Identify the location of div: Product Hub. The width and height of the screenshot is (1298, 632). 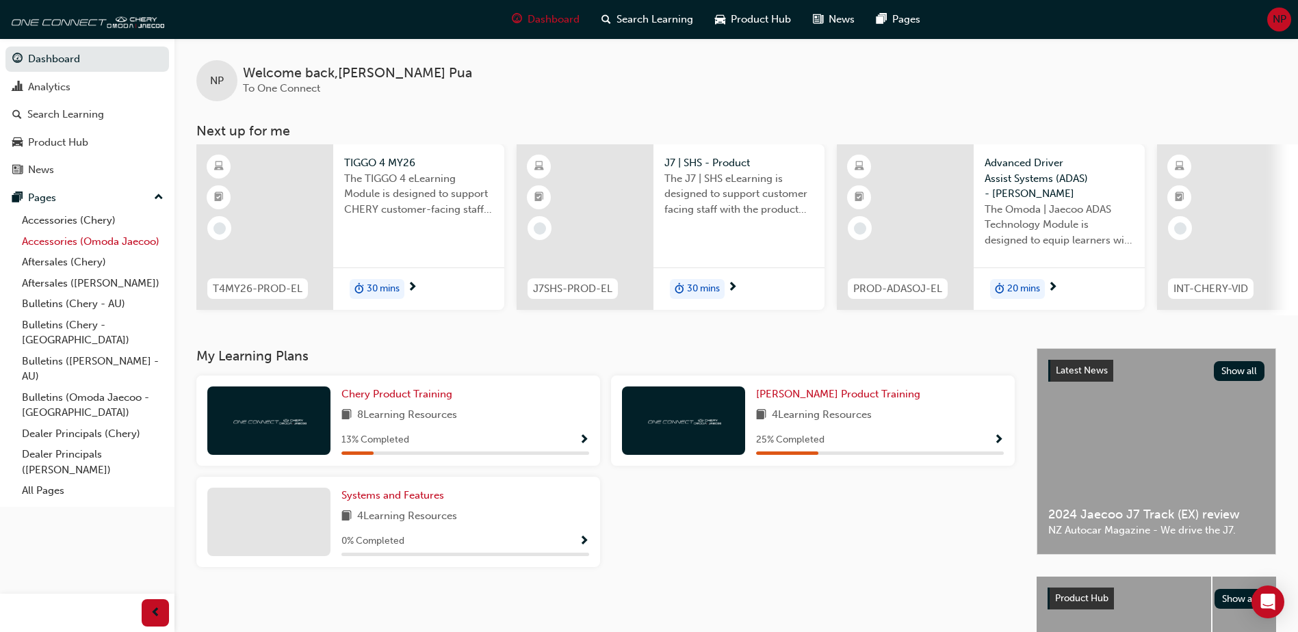
(58, 142).